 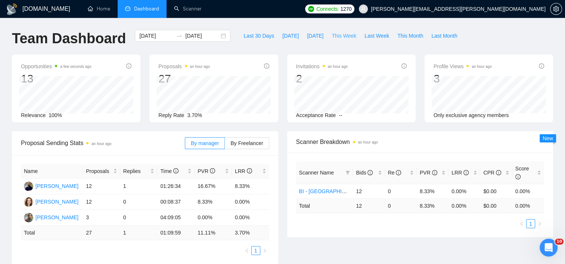 I want to click on div: 2, so click(x=322, y=79).